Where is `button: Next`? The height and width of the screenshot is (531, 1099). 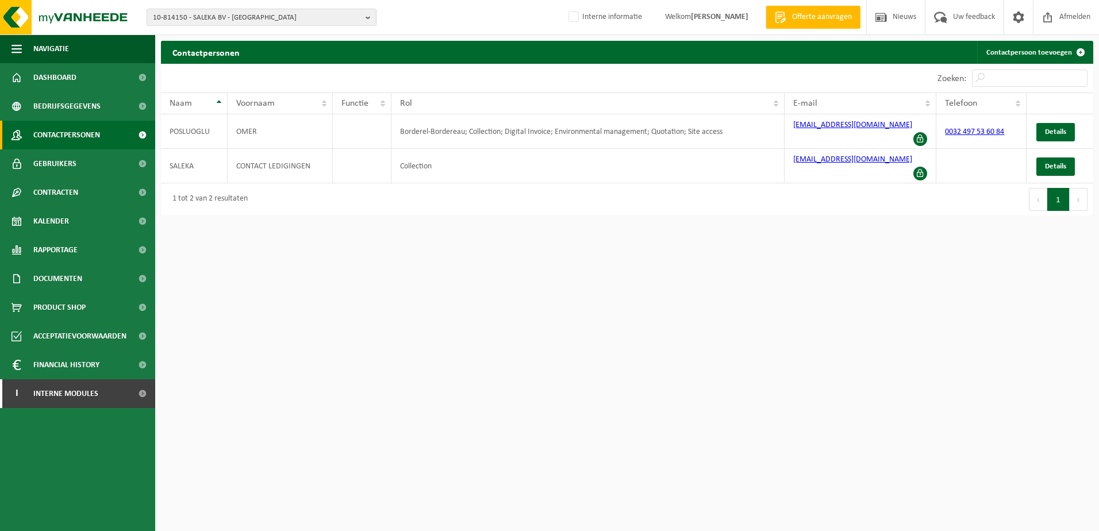
button: Next is located at coordinates (1078, 199).